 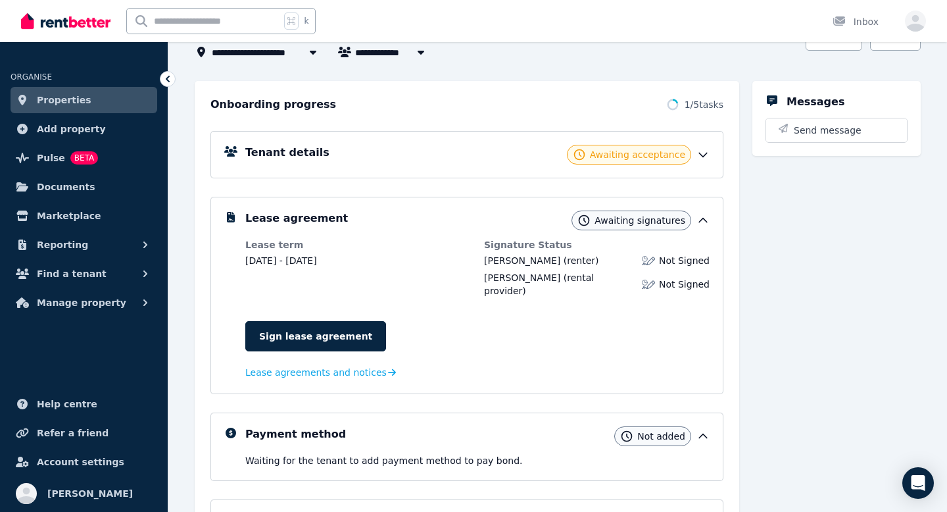 What do you see at coordinates (62, 245) in the screenshot?
I see `span: Reporting` at bounding box center [62, 245].